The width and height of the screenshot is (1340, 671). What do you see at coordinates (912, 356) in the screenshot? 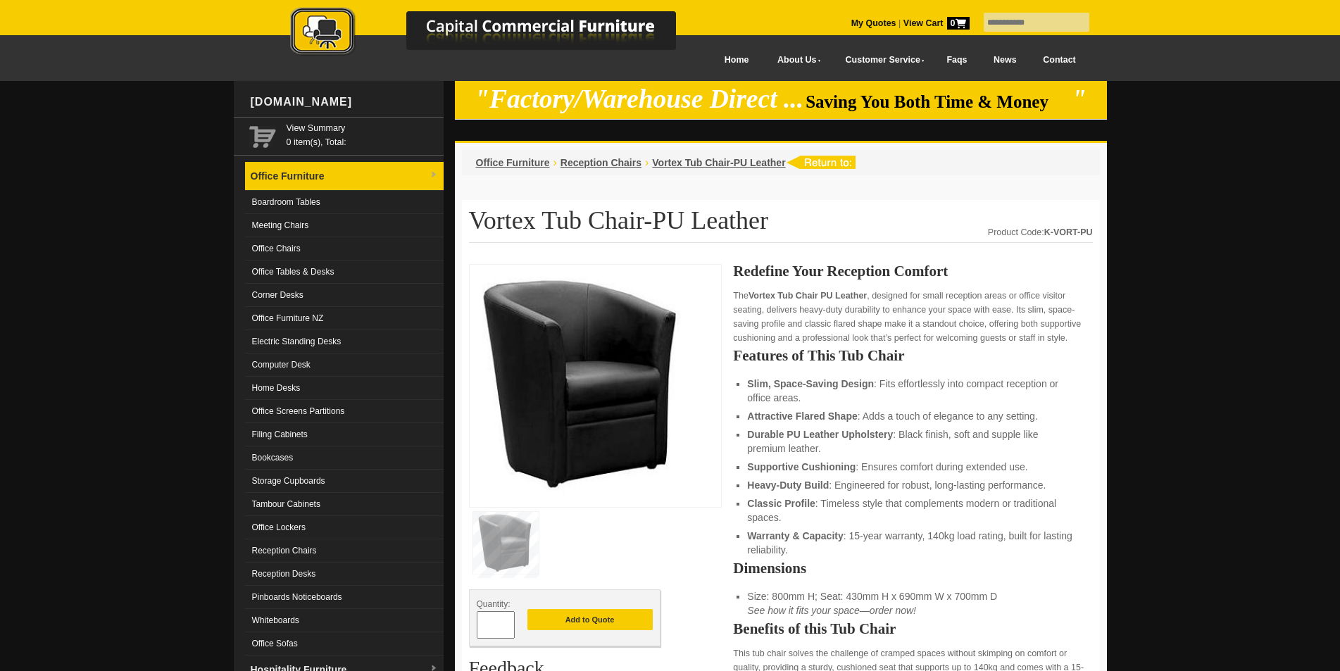
I see `h2: Features of This Tub Chair` at bounding box center [912, 356].